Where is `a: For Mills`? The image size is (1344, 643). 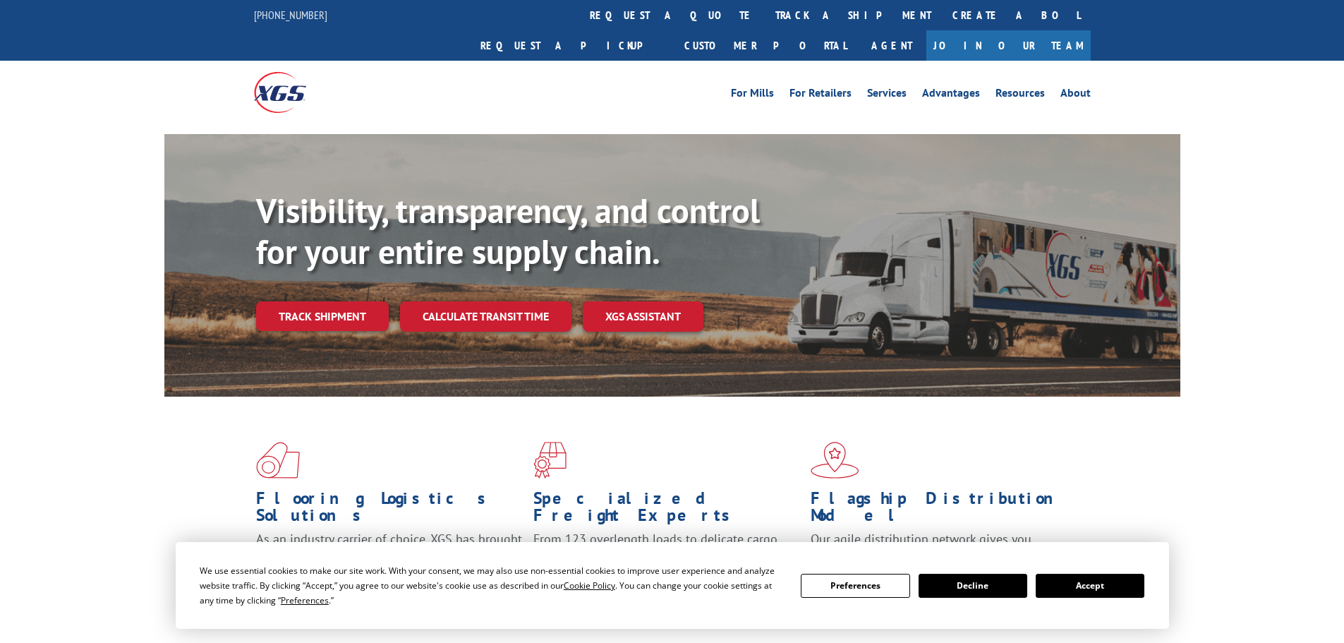
a: For Mills is located at coordinates (752, 95).